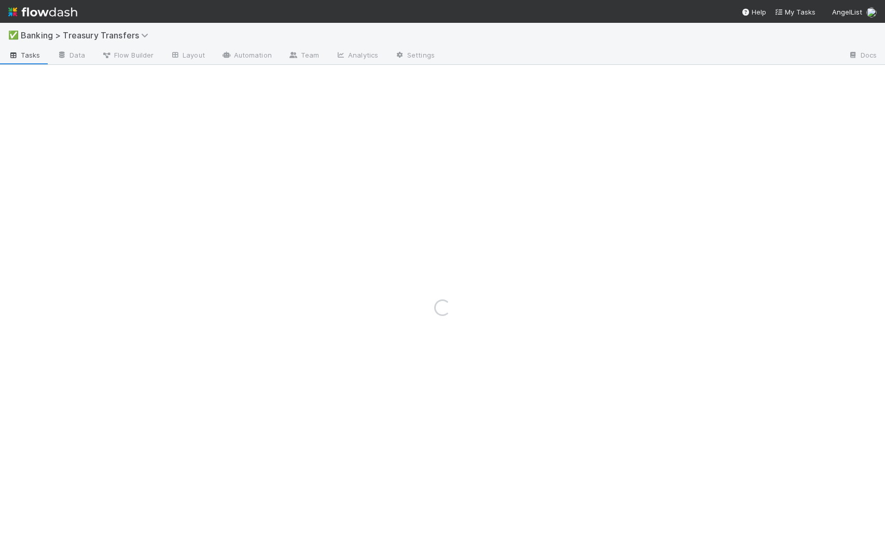 This screenshot has height=550, width=885. Describe the element at coordinates (357, 56) in the screenshot. I see `a: Analytics` at that location.